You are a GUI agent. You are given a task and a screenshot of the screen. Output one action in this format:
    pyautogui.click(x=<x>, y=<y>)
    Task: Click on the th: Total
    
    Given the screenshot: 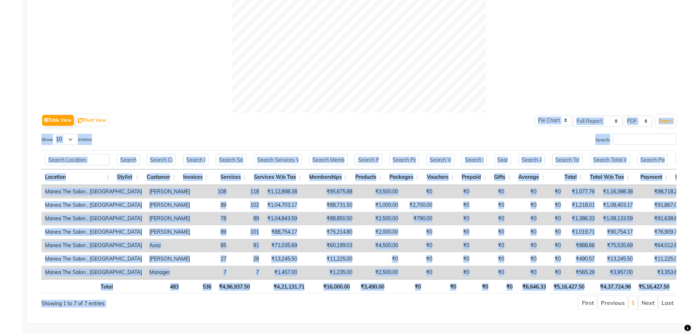 What is the action you would take?
    pyautogui.click(x=79, y=286)
    